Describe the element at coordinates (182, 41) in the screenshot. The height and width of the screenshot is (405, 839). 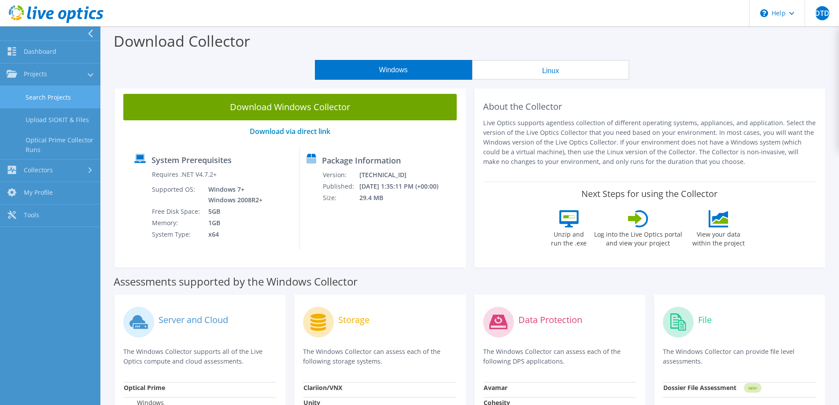
I see `label: Download Collector` at that location.